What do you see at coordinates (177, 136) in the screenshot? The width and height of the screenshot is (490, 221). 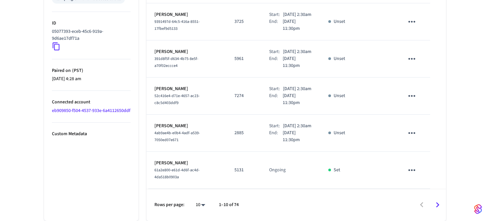 I see `span: 4ab9ae4b-e0b4-4adf-a539-7050ed07e671` at bounding box center [177, 136].